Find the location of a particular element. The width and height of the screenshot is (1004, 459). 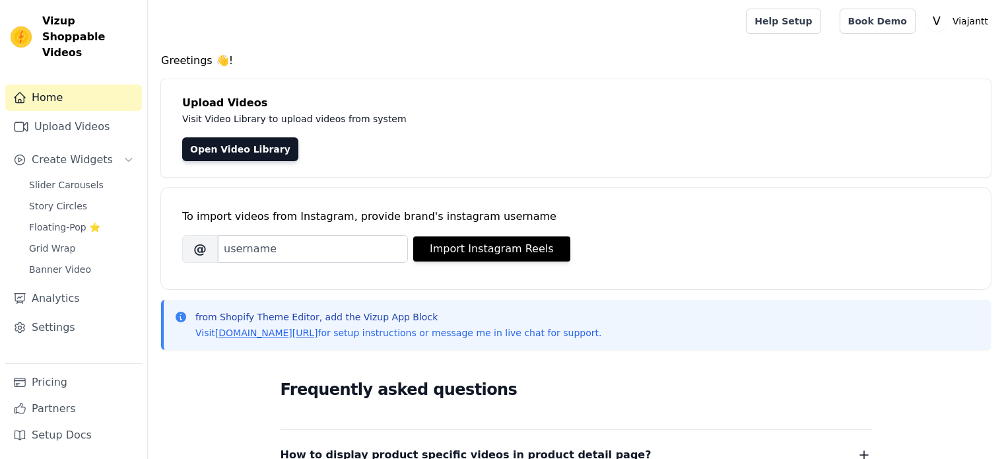

h2: Frequently asked questions is located at coordinates (576, 390).